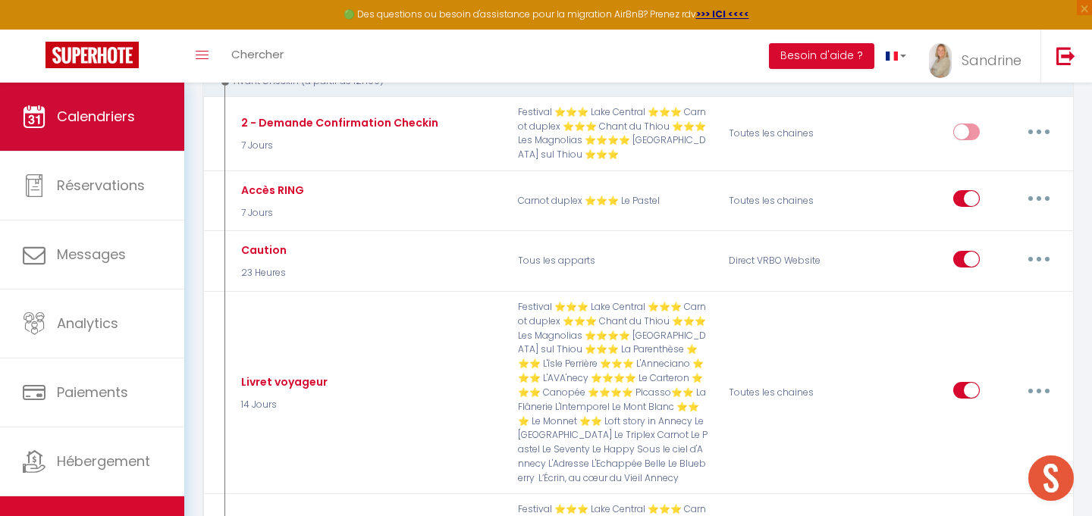 This screenshot has height=516, width=1092. Describe the element at coordinates (282, 382) in the screenshot. I see `div: Livret voyageur` at that location.